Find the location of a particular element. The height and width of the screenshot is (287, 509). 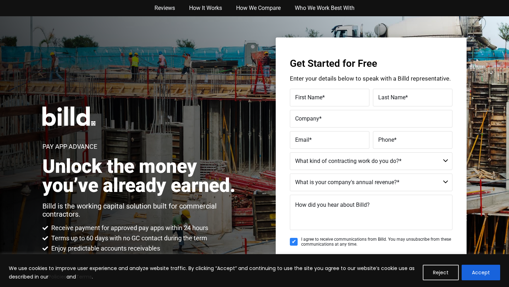

button: Reject is located at coordinates (441, 273).